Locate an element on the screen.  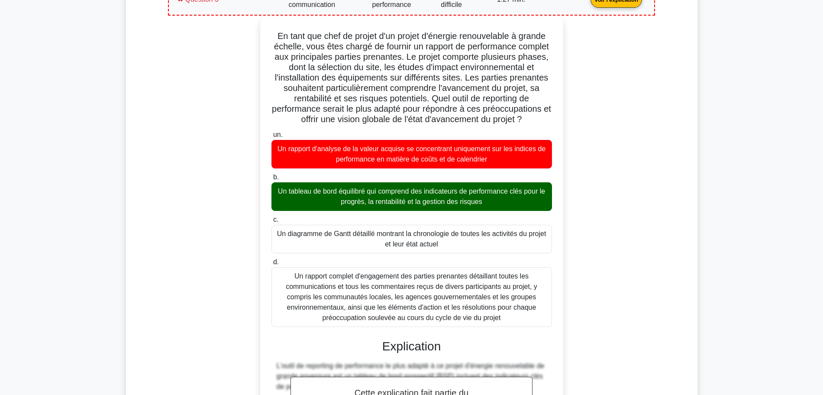
font: b. is located at coordinates (276, 177).